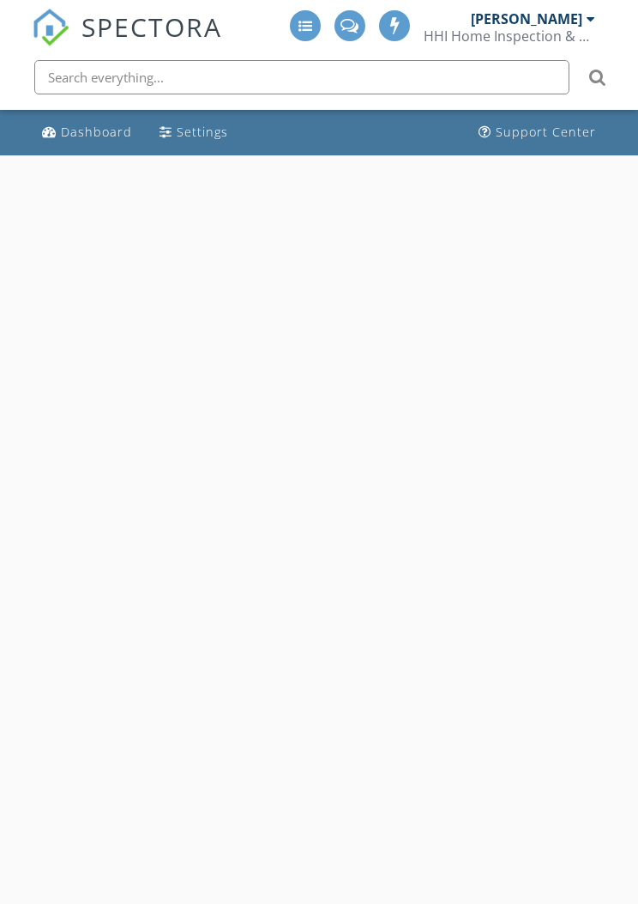 Image resolution: width=638 pixels, height=904 pixels. Describe the element at coordinates (537, 132) in the screenshot. I see `a: Support Center` at that location.